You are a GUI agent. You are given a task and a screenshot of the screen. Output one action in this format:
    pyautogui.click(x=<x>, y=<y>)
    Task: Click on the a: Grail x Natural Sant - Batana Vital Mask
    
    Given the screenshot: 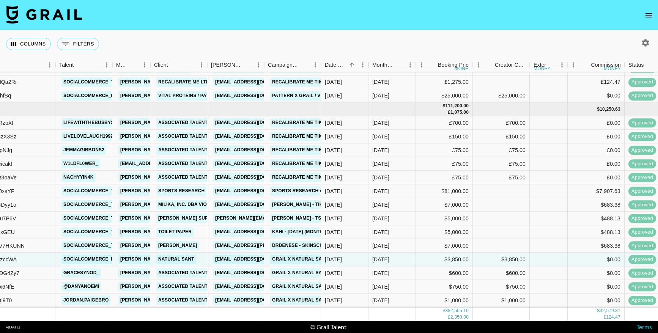 What is the action you would take?
    pyautogui.click(x=326, y=259)
    